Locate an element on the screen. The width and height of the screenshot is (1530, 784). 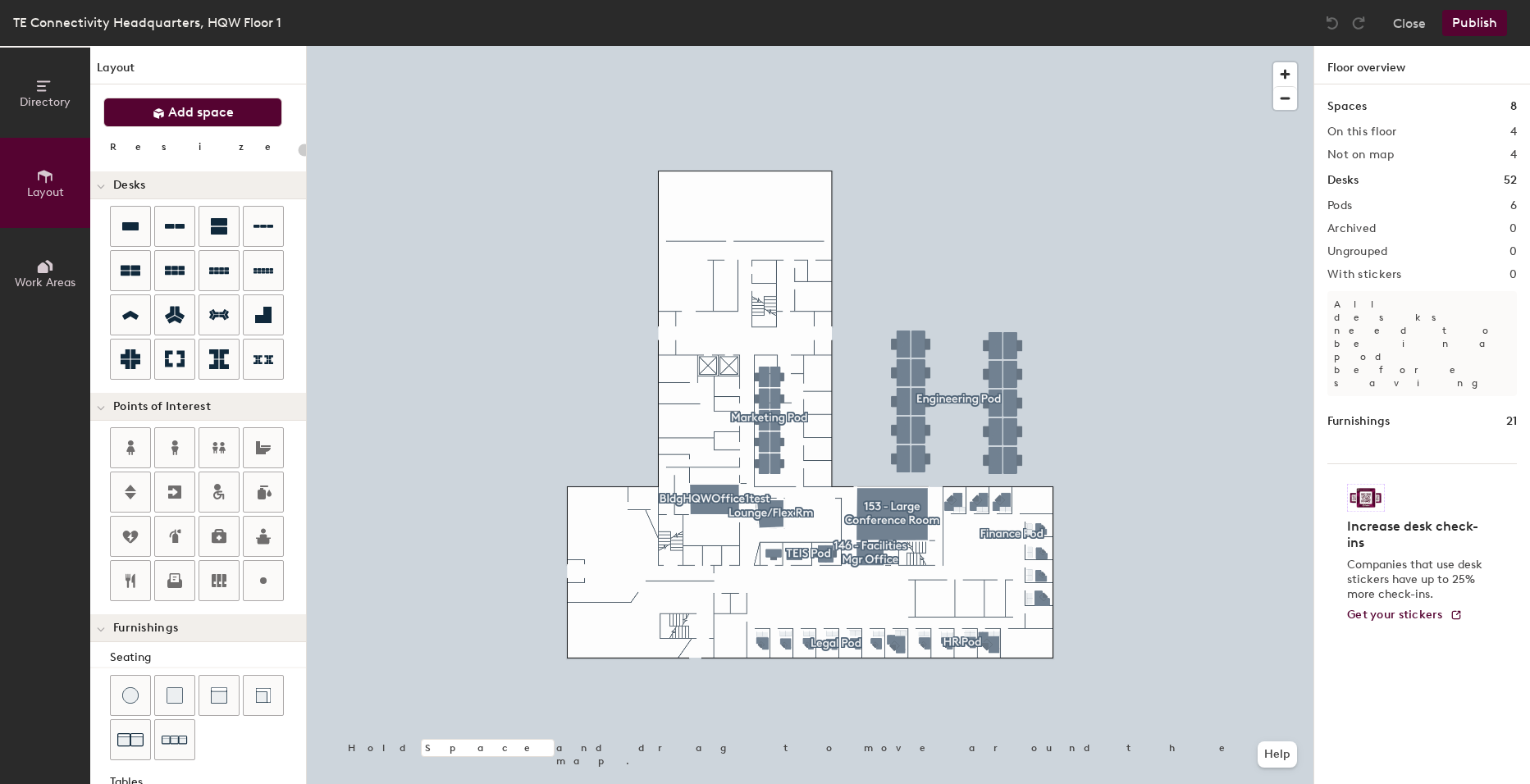
button: Couch (middle) is located at coordinates (219, 695).